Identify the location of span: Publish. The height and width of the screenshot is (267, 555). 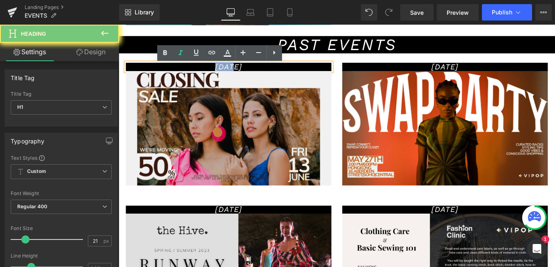
(502, 12).